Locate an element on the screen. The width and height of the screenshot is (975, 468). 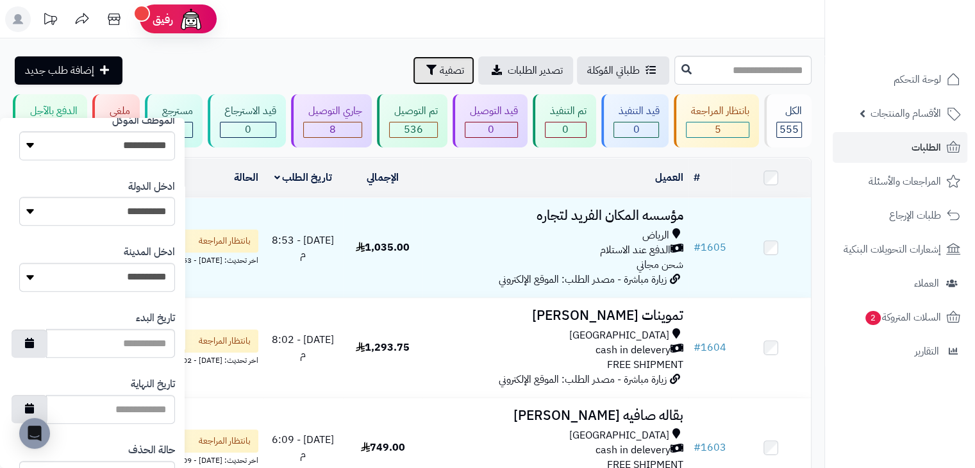
a: تحديثات المنصة is located at coordinates (50, 21).